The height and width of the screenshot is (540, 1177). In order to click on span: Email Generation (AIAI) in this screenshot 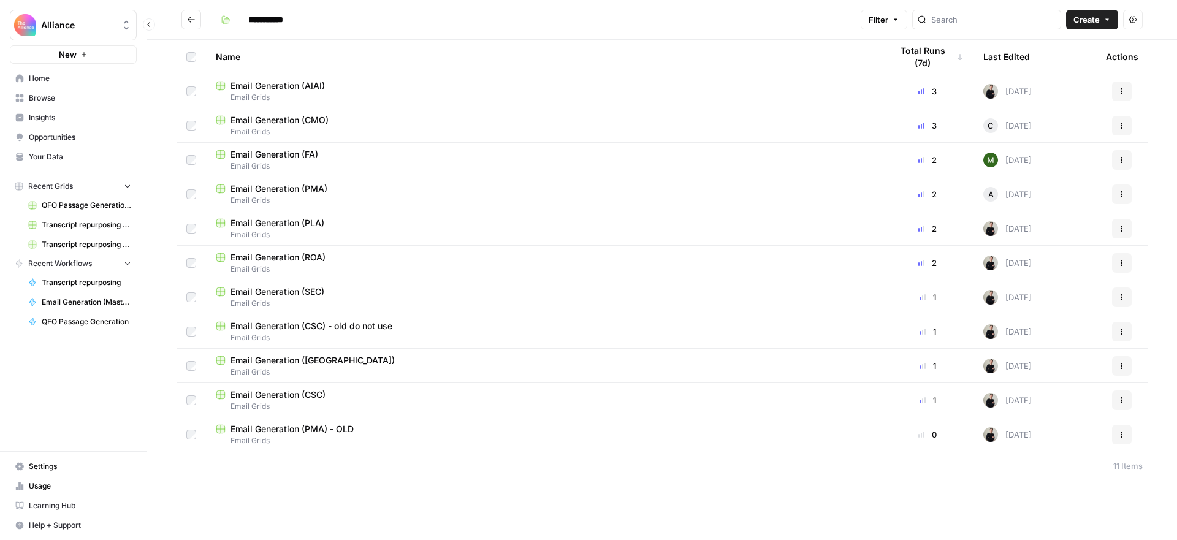, I will do `click(278, 86)`.